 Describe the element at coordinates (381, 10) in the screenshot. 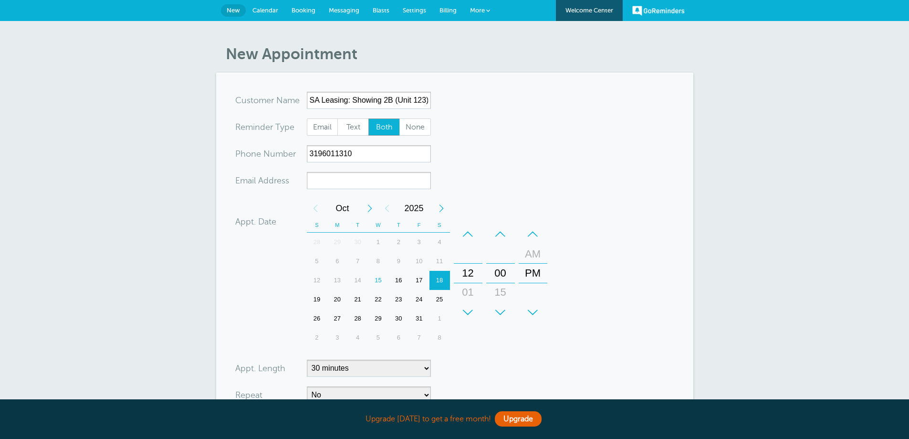

I see `span: Blasts` at that location.